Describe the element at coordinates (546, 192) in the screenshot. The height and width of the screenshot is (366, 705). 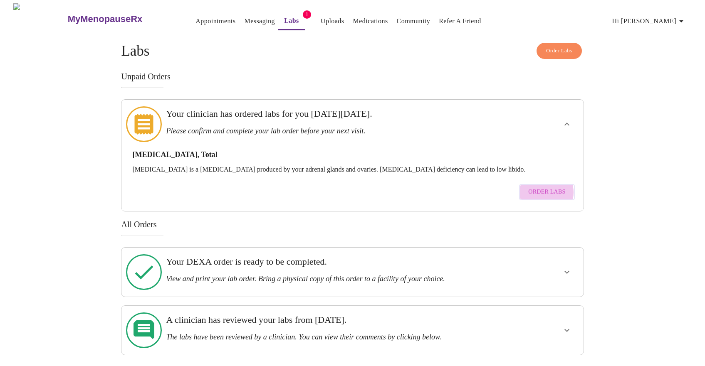
I see `a: Order Labs` at that location.